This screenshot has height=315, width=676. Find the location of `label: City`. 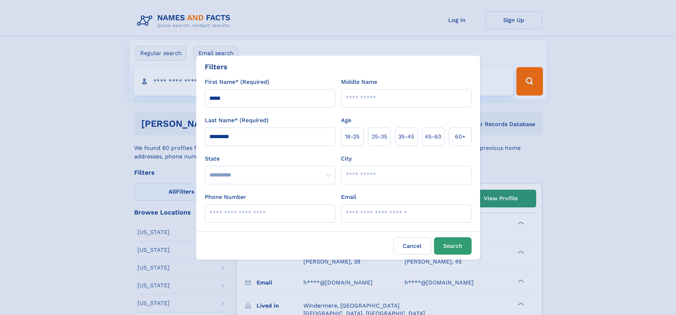

label: City is located at coordinates (346, 159).